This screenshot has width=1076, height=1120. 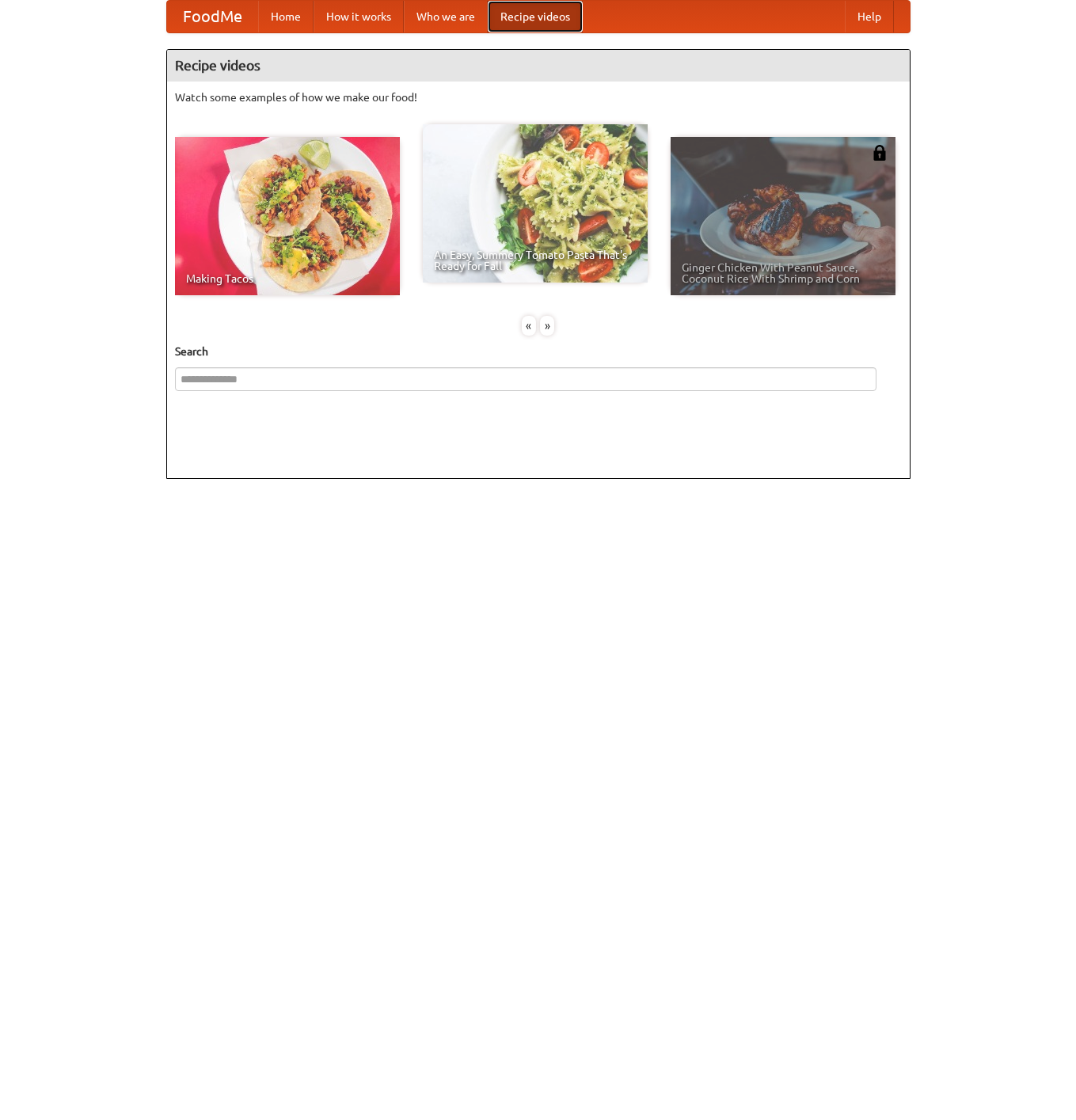 What do you see at coordinates (535, 16) in the screenshot?
I see `a: Recipe videos` at bounding box center [535, 16].